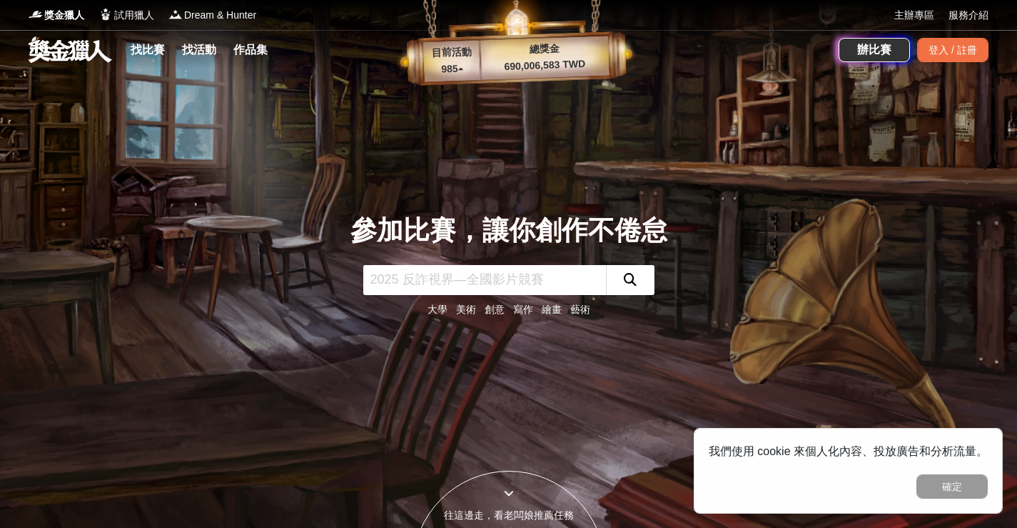 This screenshot has height=528, width=1017. What do you see at coordinates (552, 309) in the screenshot?
I see `a: 繪畫` at bounding box center [552, 309].